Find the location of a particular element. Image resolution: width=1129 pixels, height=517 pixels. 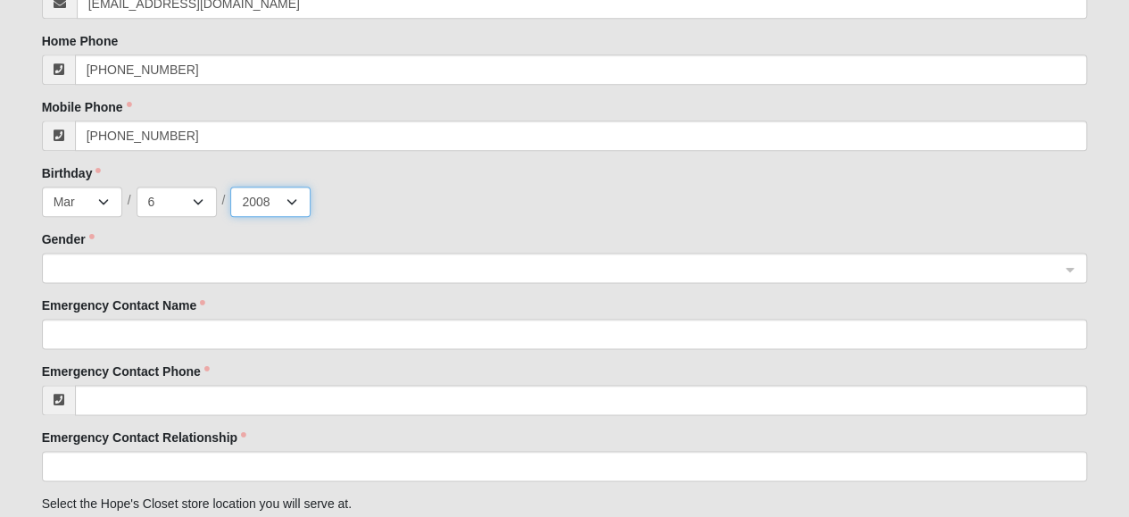

label: Home Phone is located at coordinates (80, 41).